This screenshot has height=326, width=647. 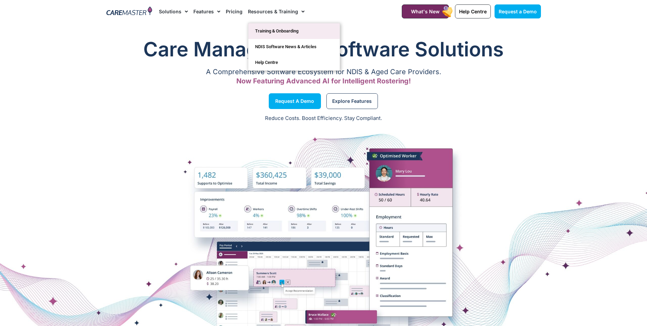 What do you see at coordinates (324, 81) in the screenshot?
I see `span: Now Featuring Advanced AI for Intelligent Rostering!` at bounding box center [324, 81].